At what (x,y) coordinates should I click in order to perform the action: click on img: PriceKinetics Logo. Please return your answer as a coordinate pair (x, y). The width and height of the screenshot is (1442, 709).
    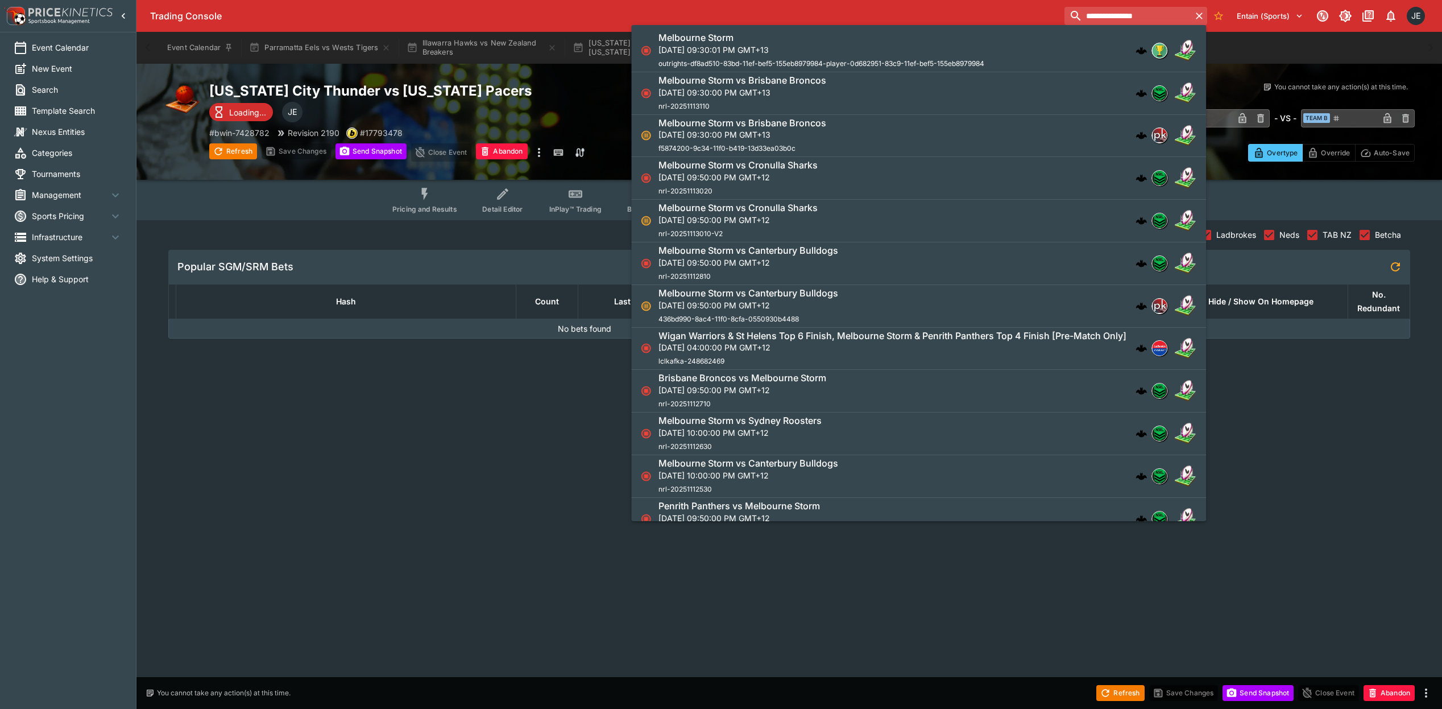
    Looking at the image, I should click on (15, 16).